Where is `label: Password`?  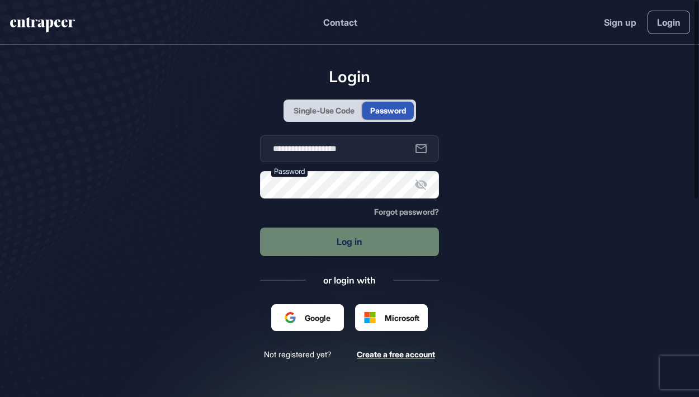
label: Password is located at coordinates (289, 171).